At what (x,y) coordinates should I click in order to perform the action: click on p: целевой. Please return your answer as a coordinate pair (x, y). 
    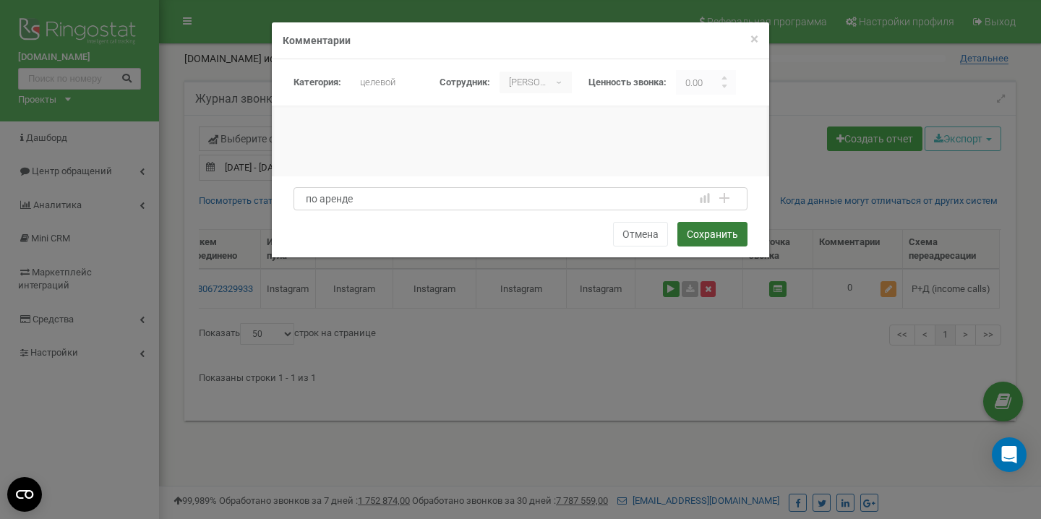
    Looking at the image, I should click on (376, 82).